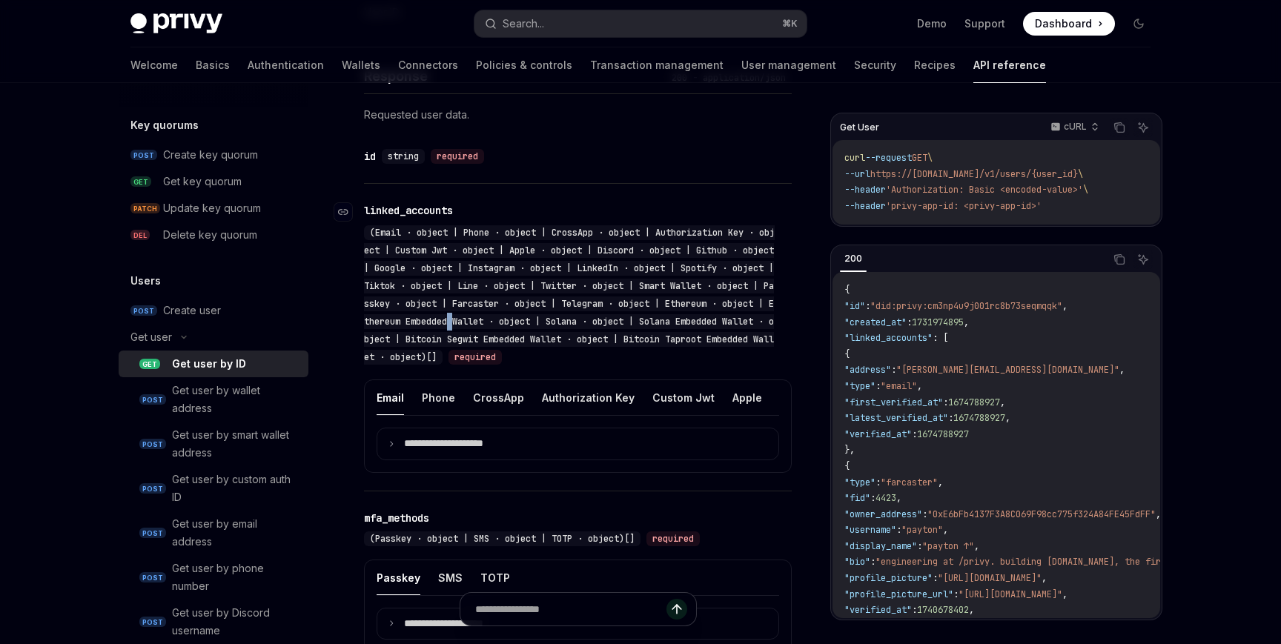 The width and height of the screenshot is (1281, 644). I want to click on span: --url, so click(857, 174).